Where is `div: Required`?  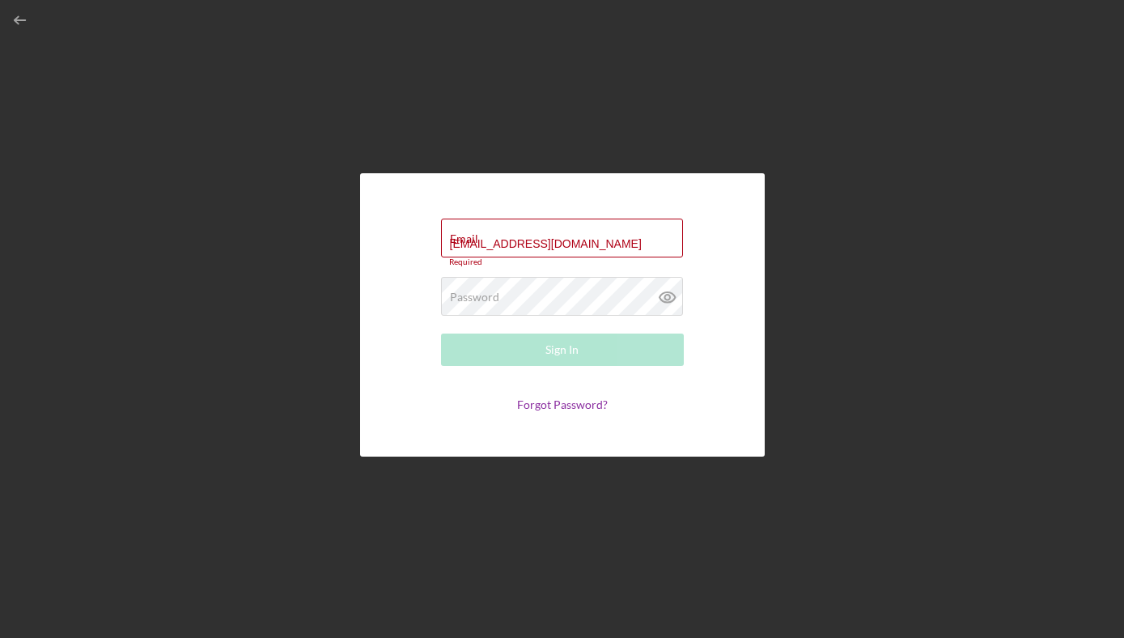
div: Required is located at coordinates (563, 262).